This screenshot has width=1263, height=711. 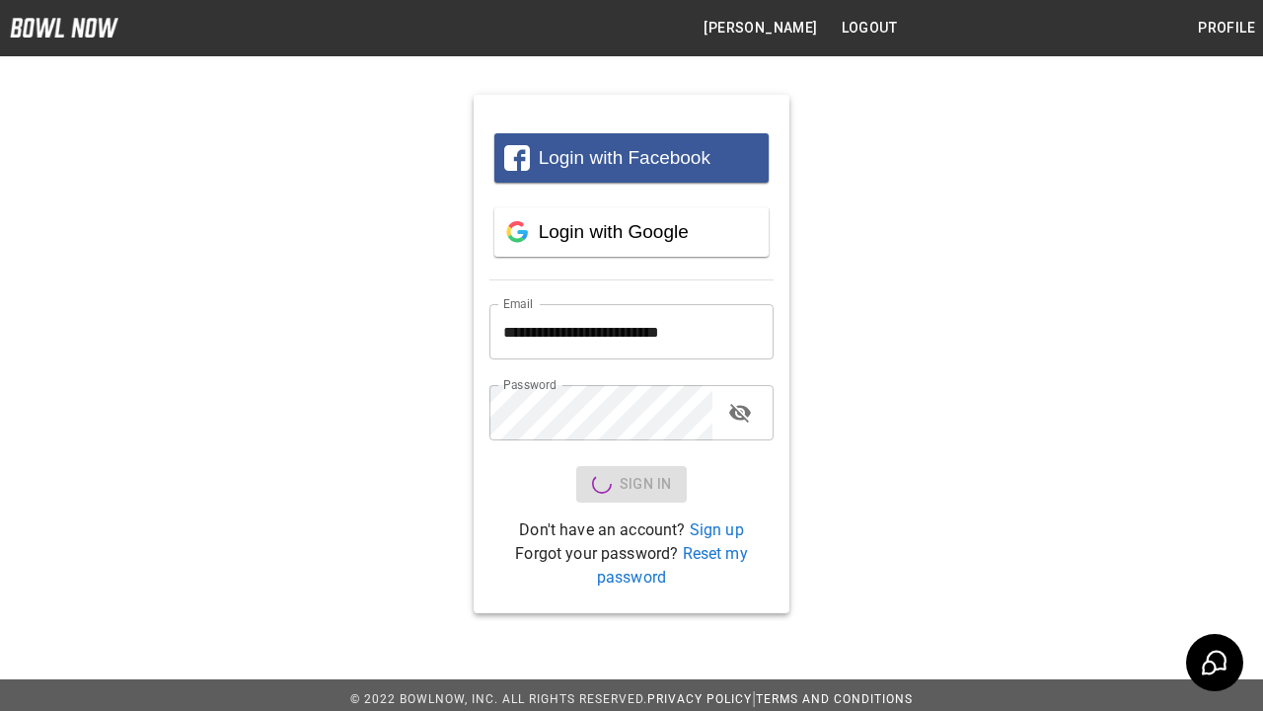 What do you see at coordinates (717, 529) in the screenshot?
I see `a: Sign up` at bounding box center [717, 529].